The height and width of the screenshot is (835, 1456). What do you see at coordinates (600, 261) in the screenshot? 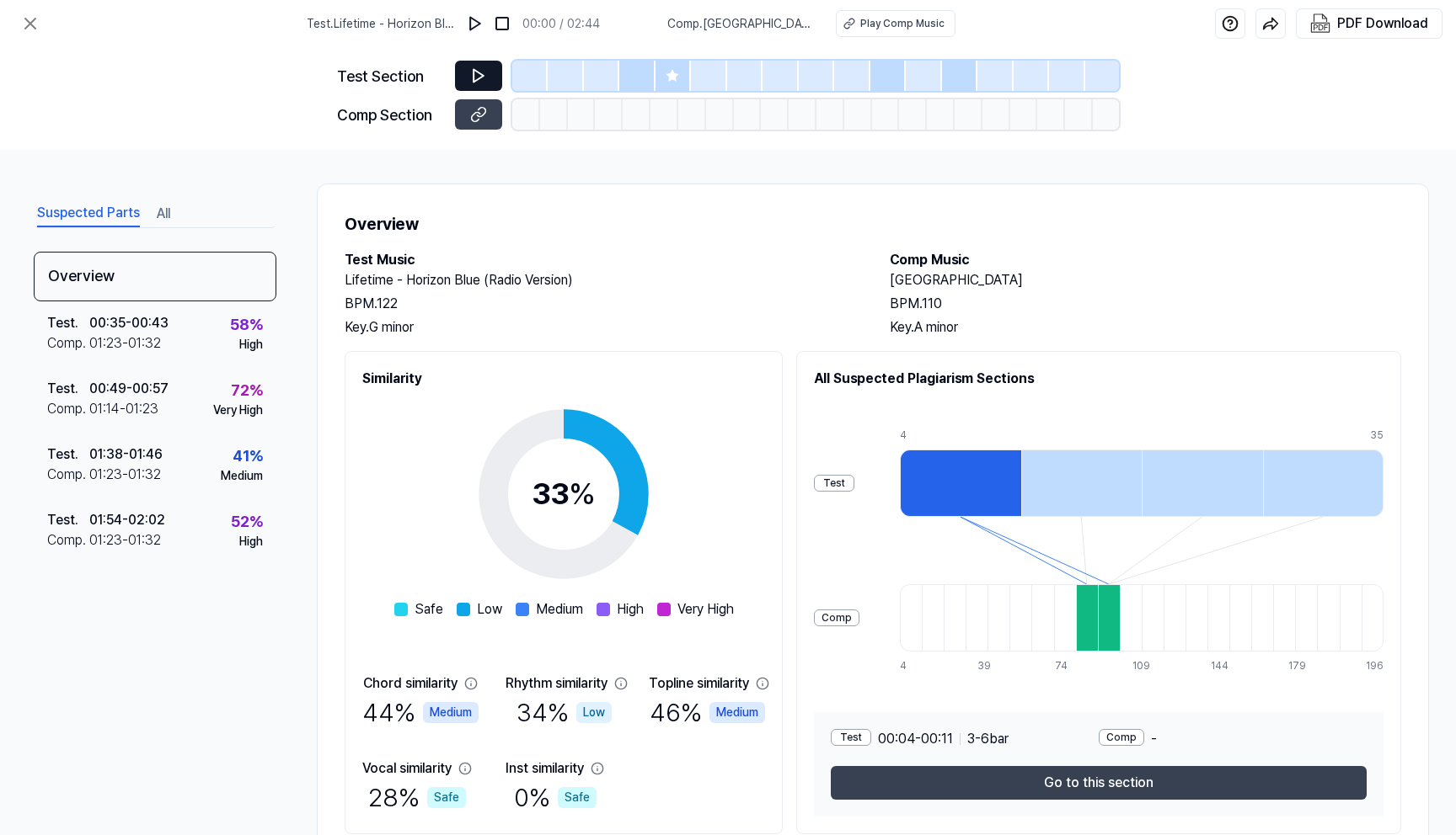
I see `h2: Test Music` at bounding box center [600, 261].